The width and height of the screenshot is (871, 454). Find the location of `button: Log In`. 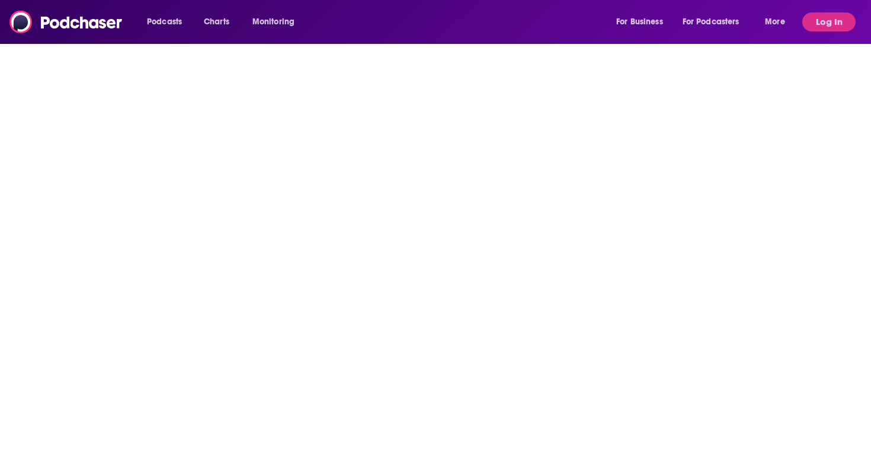

button: Log In is located at coordinates (829, 22).